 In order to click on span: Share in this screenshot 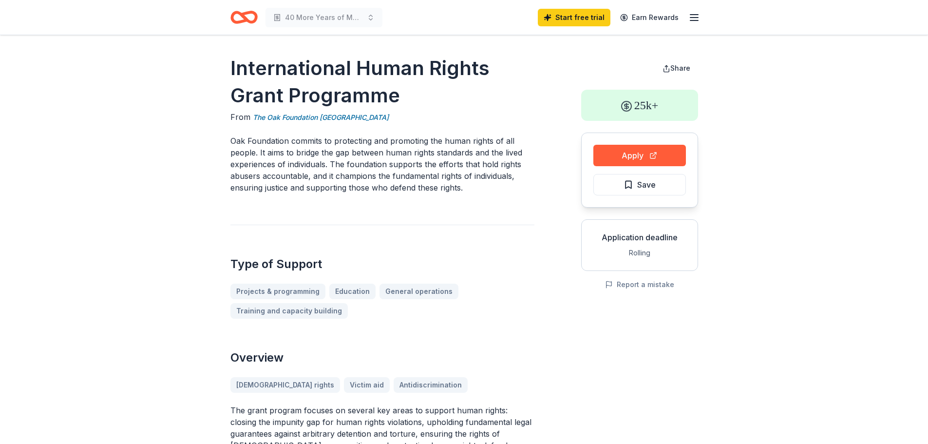, I will do `click(680, 68)`.